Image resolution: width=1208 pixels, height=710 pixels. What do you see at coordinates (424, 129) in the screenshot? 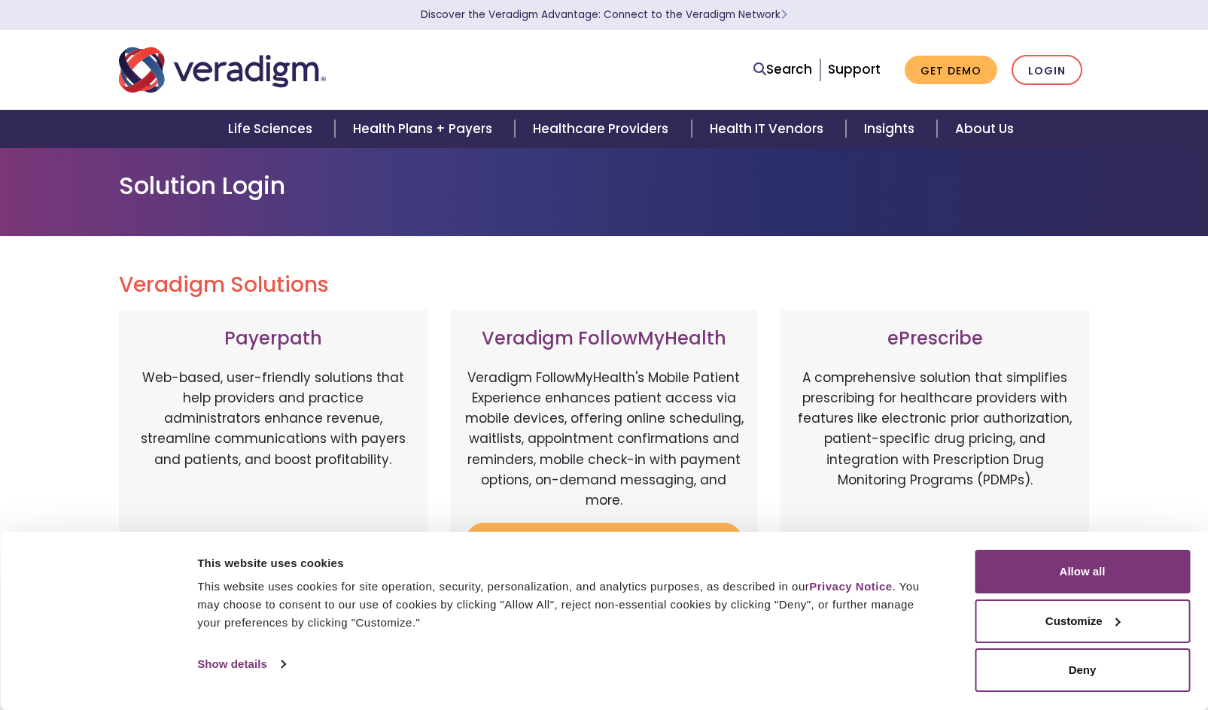
I see `a: Health Plans + Payers` at bounding box center [424, 129].